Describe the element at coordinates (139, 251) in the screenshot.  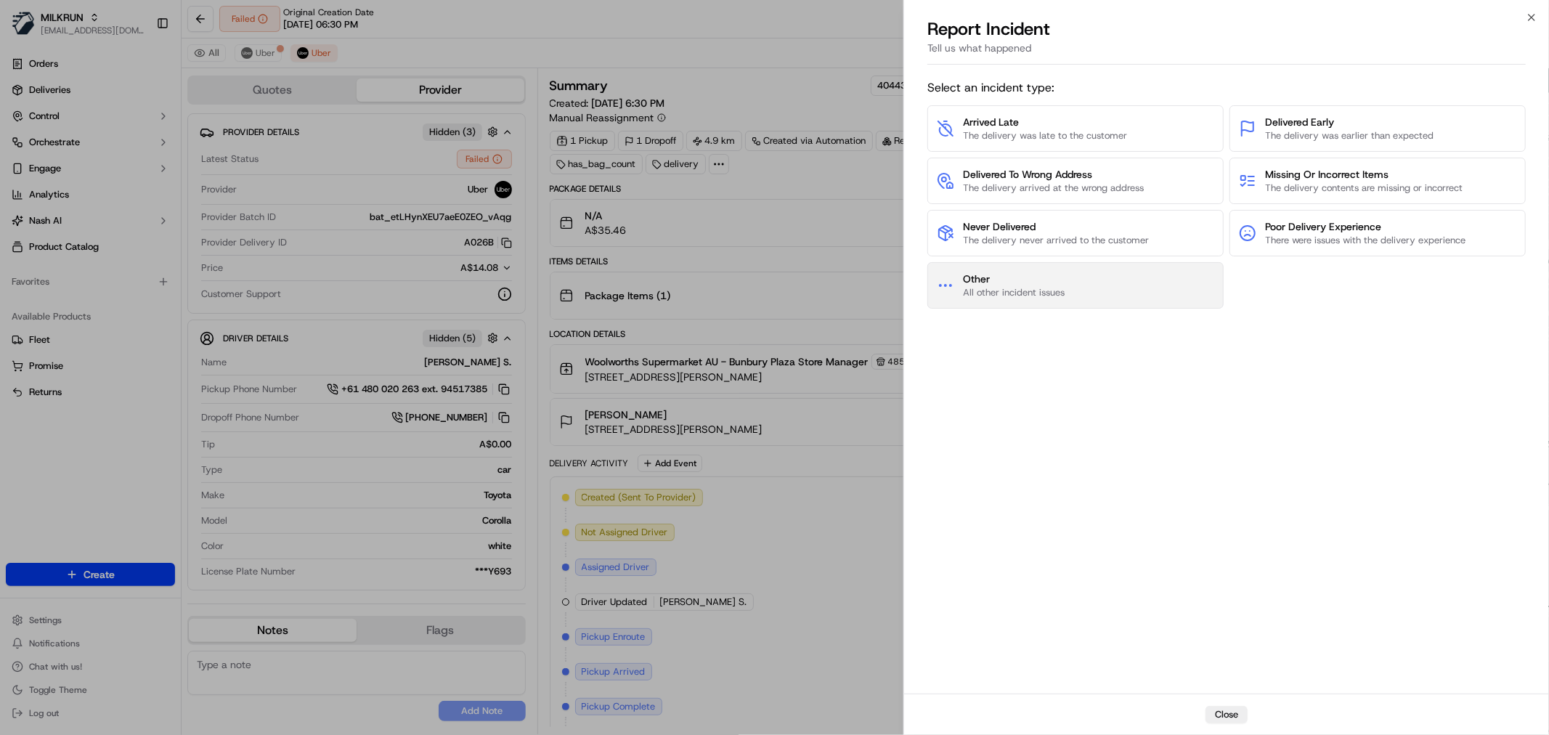
I see `a: Powered byPylon` at that location.